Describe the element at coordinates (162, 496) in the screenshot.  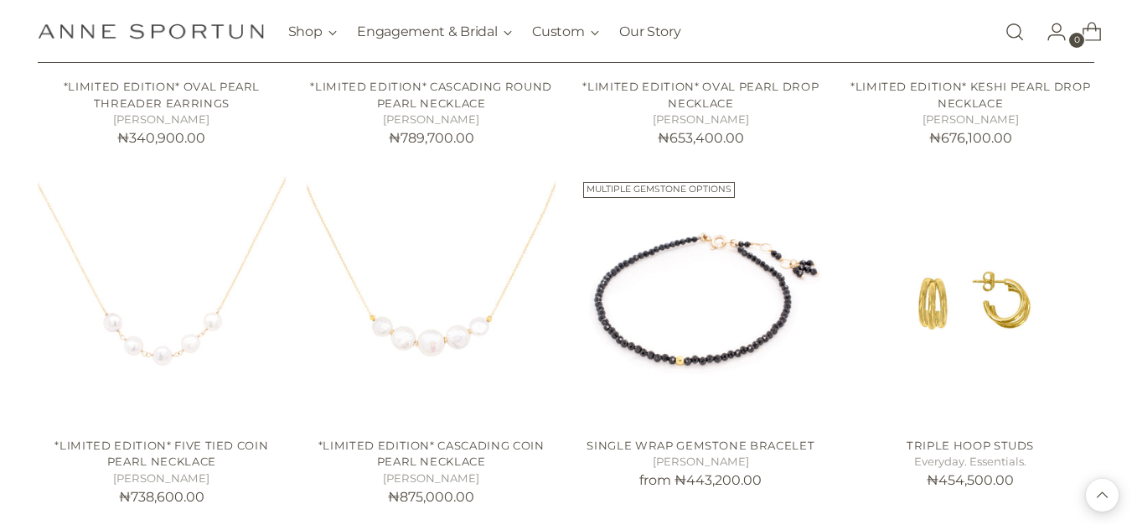
I see `span: ₦738,600.00` at that location.